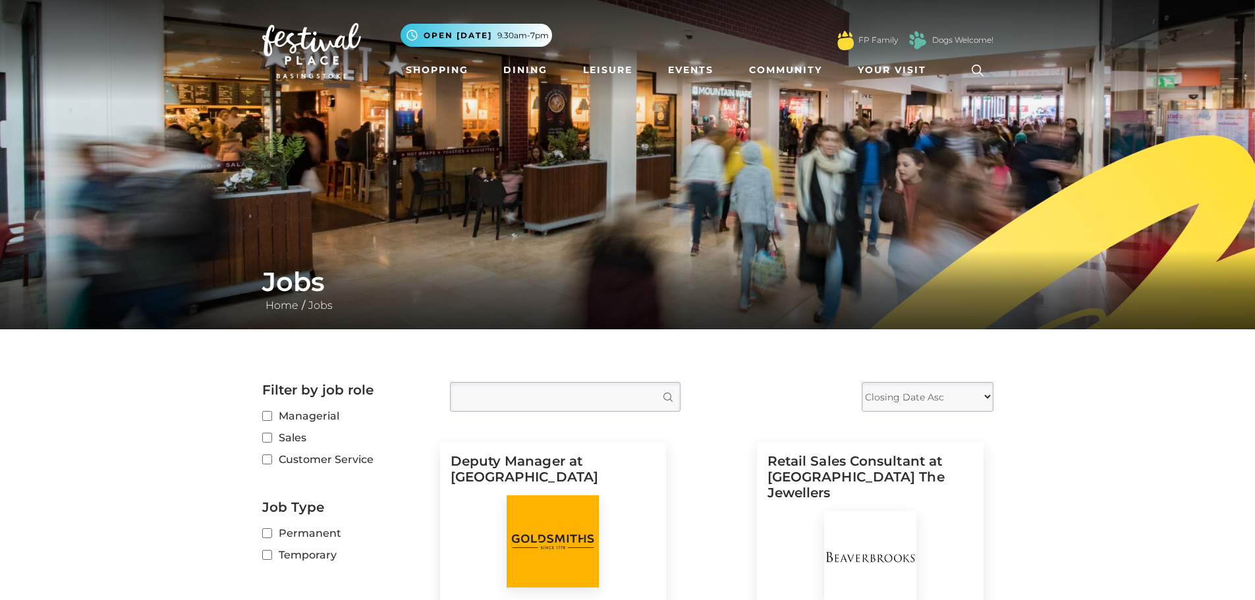 The image size is (1255, 600). Describe the element at coordinates (895, 70) in the screenshot. I see `a: Your Visit` at that location.